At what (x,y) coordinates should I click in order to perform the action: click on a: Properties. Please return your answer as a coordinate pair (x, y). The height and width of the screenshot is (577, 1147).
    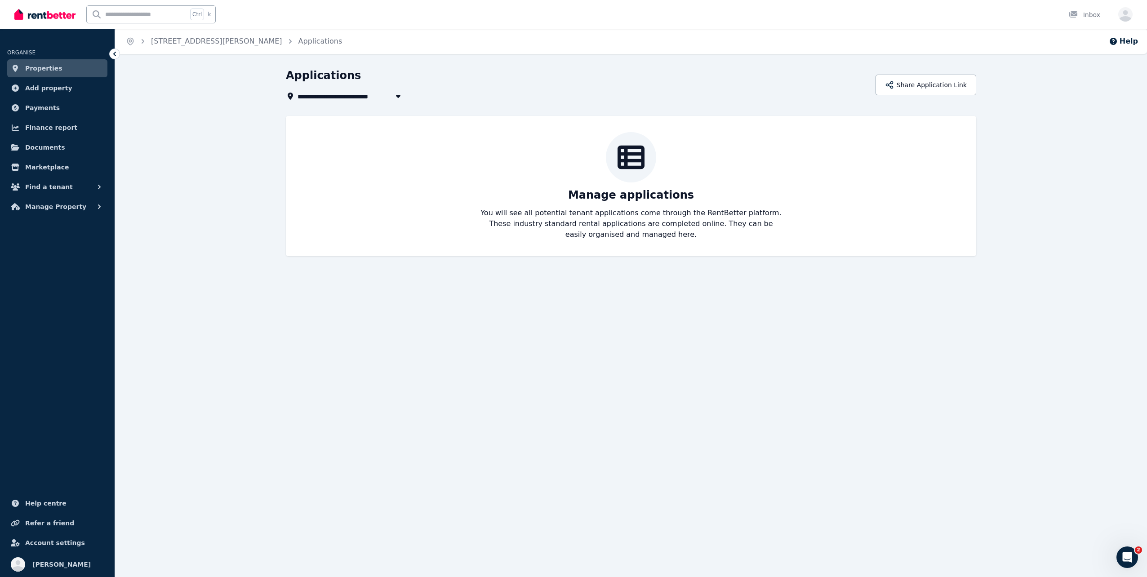
    Looking at the image, I should click on (57, 68).